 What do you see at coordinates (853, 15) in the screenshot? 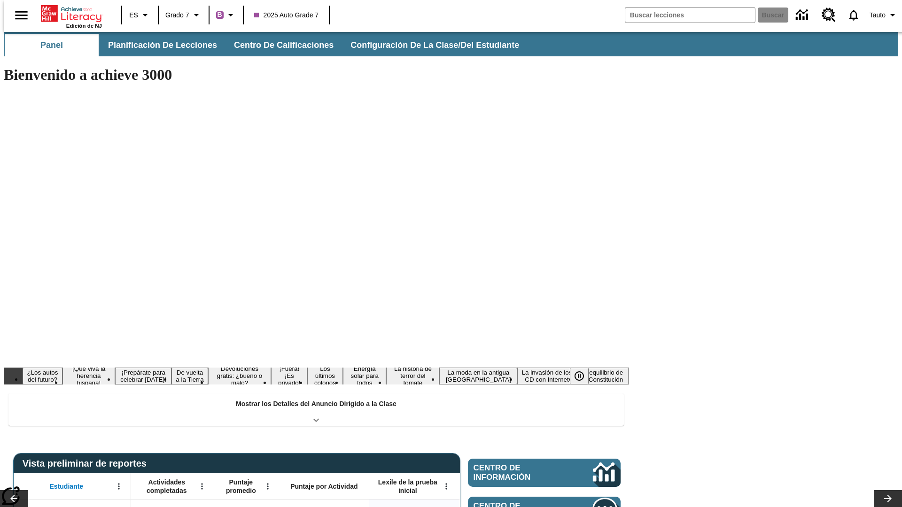
I see `a: Notificaciones` at bounding box center [853, 15].